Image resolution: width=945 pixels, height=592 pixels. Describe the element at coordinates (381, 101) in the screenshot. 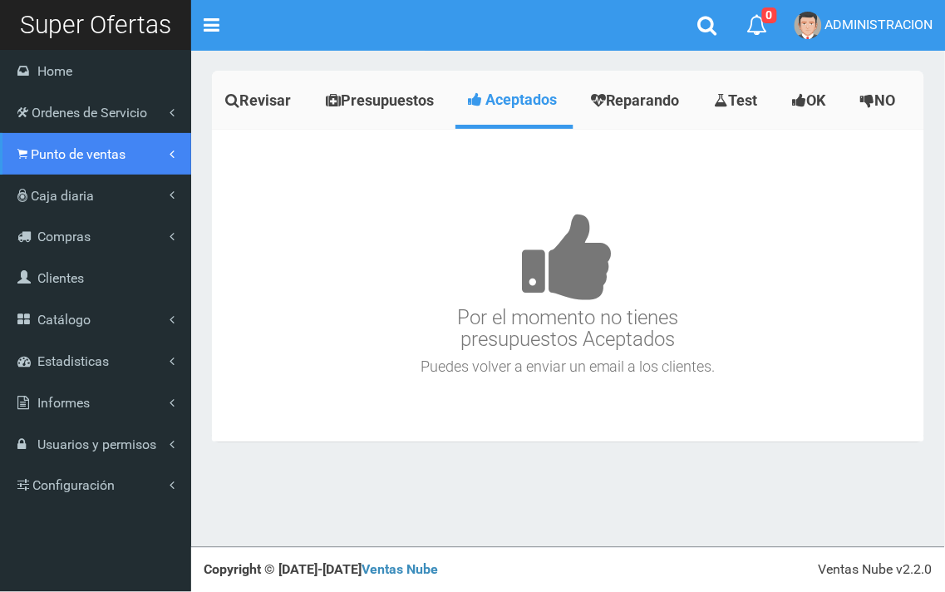

I see `a: Presupuestos` at that location.